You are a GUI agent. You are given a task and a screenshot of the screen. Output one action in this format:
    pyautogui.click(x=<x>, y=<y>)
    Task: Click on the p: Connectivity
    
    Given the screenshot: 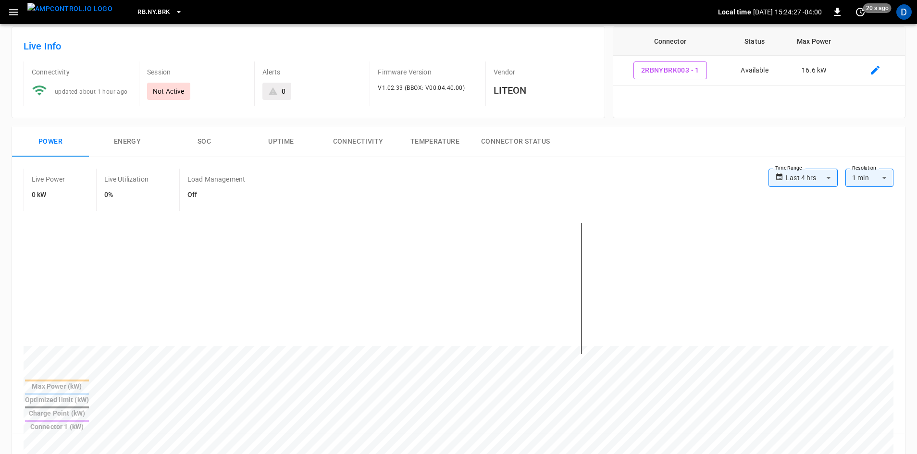 What is the action you would take?
    pyautogui.click(x=81, y=72)
    